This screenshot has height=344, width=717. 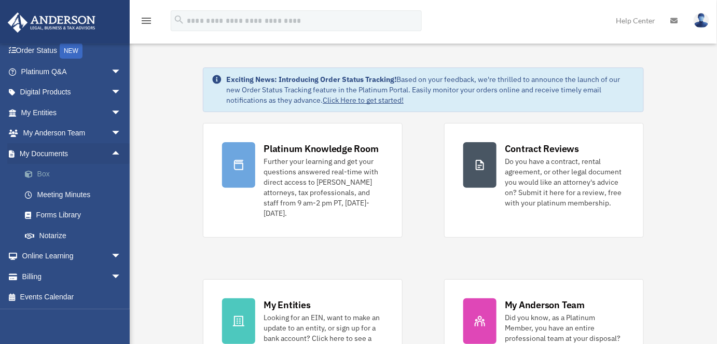 What do you see at coordinates (302, 180) in the screenshot?
I see `a: Platinum Knowledge Room Further your learning and get your questions answered real-time with dire...` at bounding box center [302, 180].